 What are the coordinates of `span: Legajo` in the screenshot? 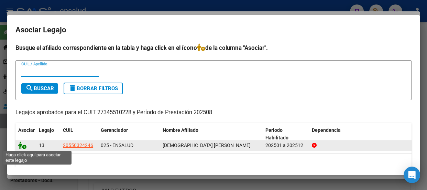 It's located at (46, 130).